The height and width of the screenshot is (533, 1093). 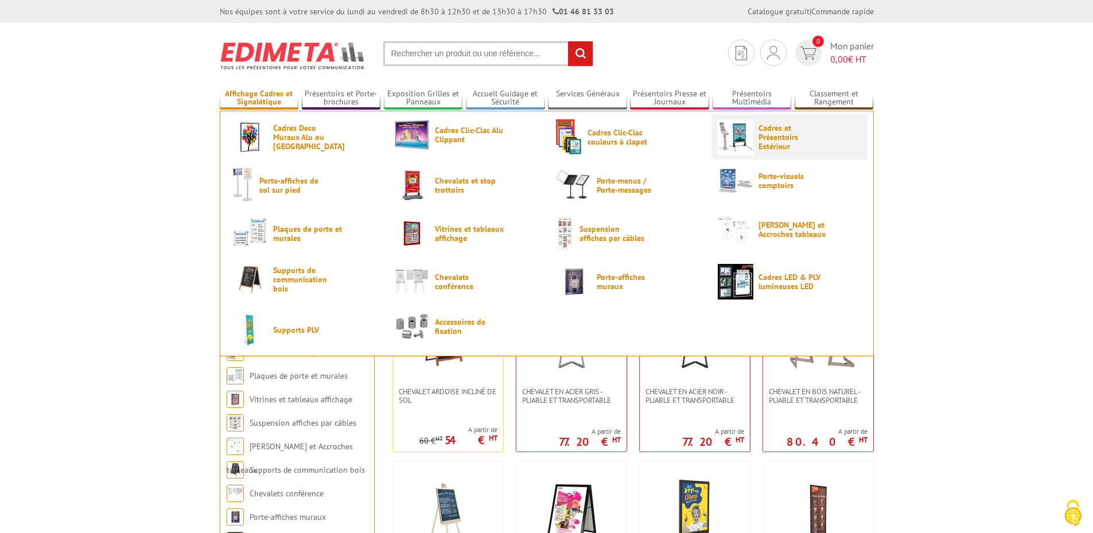 I want to click on button: Cookies (fenêtre modale), so click(x=1073, y=514).